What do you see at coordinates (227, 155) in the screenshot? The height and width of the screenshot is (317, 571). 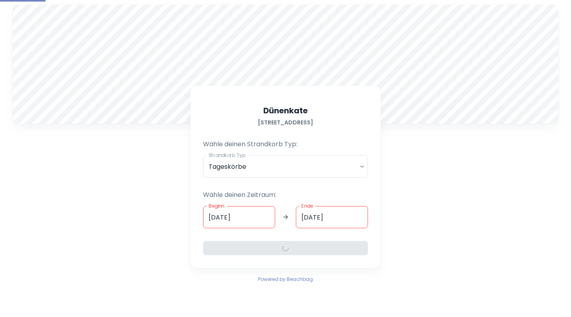 I see `label: Strandkorb Typ` at bounding box center [227, 155].